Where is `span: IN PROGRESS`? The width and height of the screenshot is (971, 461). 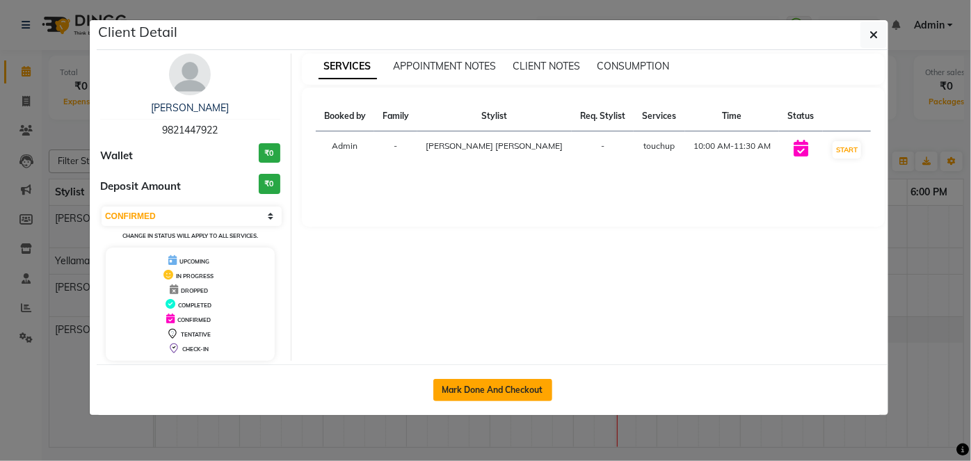
span: IN PROGRESS is located at coordinates (195, 276).